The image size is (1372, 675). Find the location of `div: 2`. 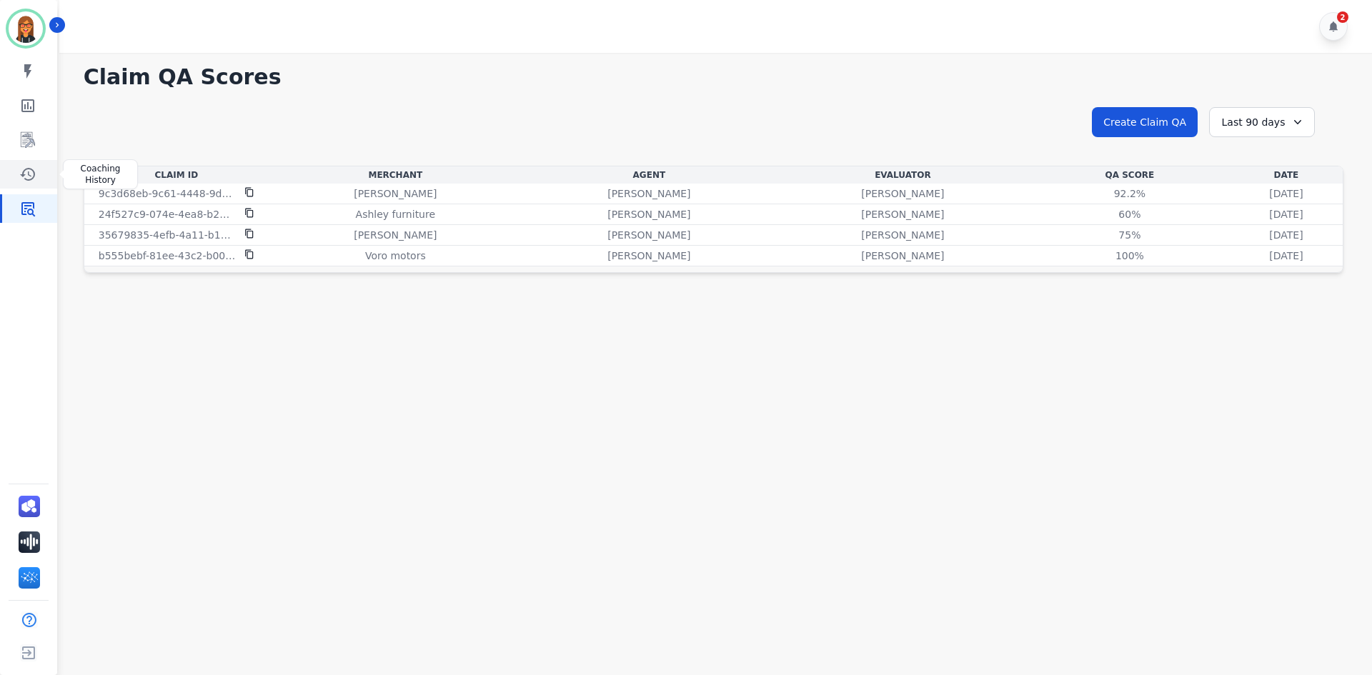

div: 2 is located at coordinates (1343, 17).